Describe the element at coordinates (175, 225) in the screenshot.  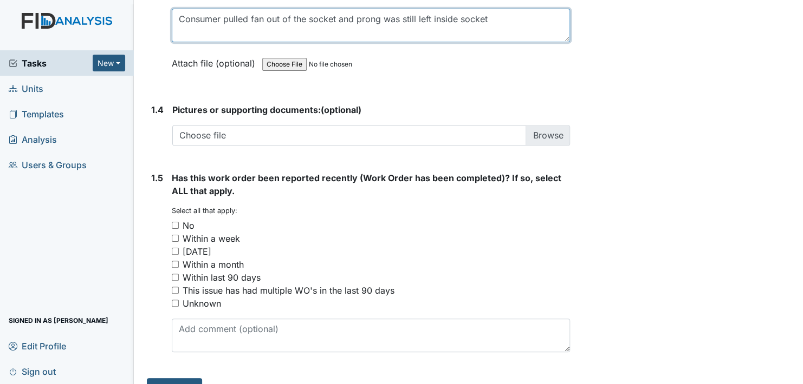
I see `input: No` at that location.